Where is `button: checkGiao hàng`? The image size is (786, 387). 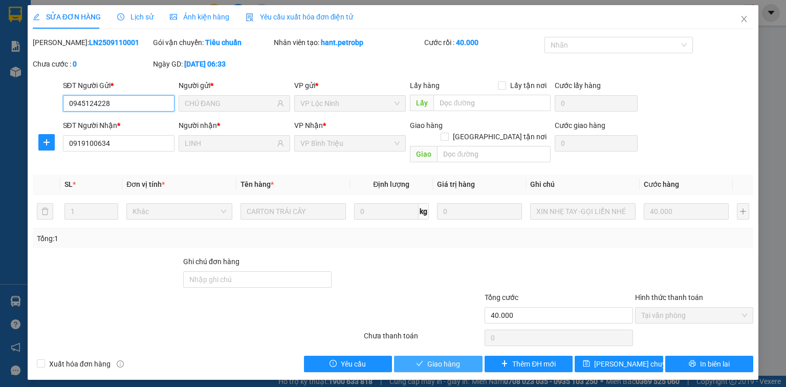 button: checkGiao hàng is located at coordinates (438, 364).